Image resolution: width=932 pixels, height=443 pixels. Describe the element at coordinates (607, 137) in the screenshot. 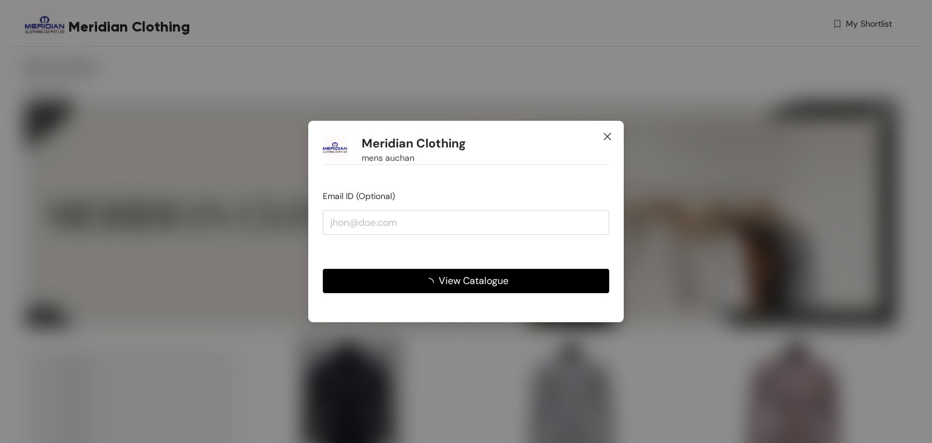

I see `button: Close` at that location.